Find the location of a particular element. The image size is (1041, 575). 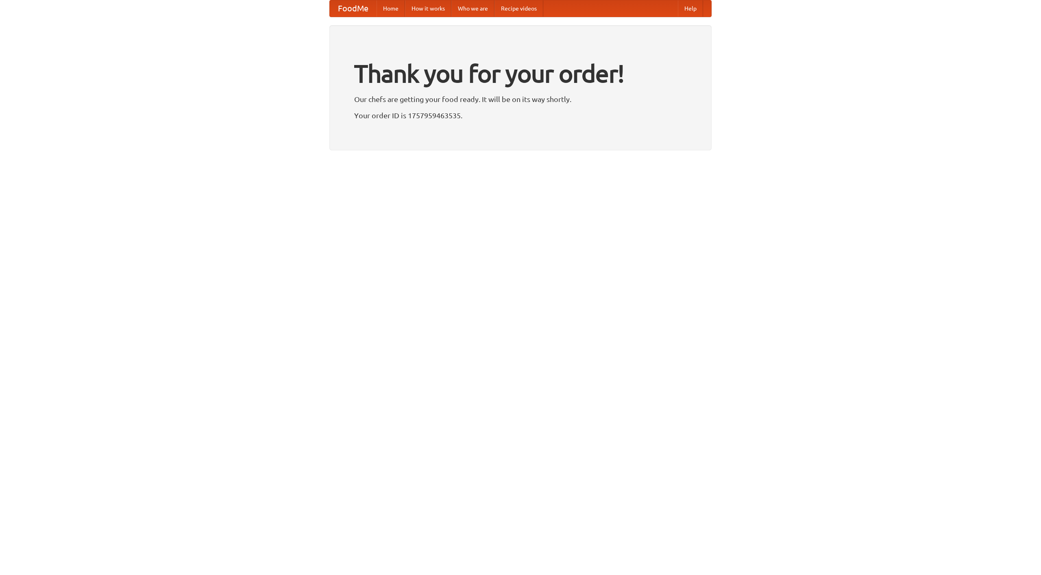

p: Our chefs are getting your food ready. It will be on its way shortly. is located at coordinates (521, 99).